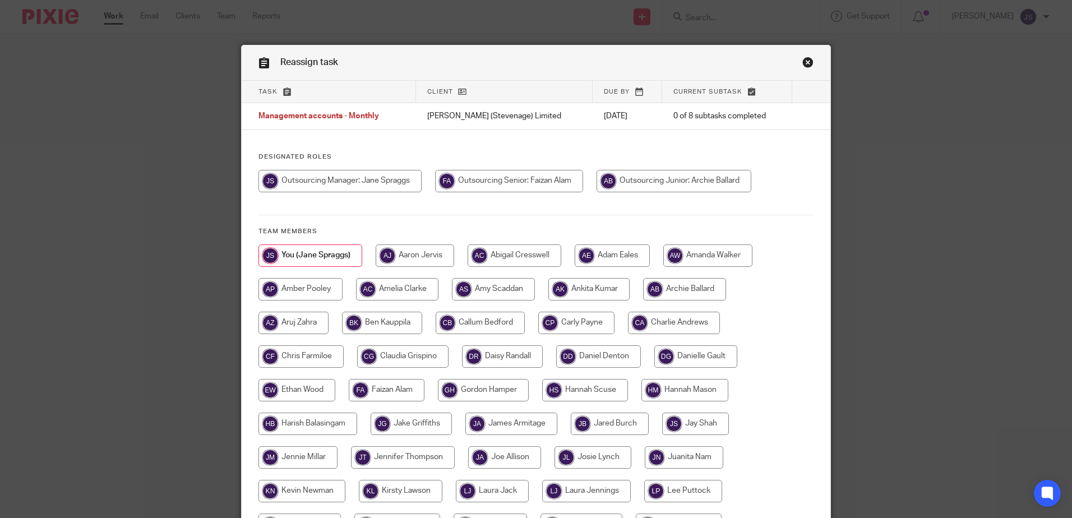  Describe the element at coordinates (708, 91) in the screenshot. I see `span: Current subtask` at that location.